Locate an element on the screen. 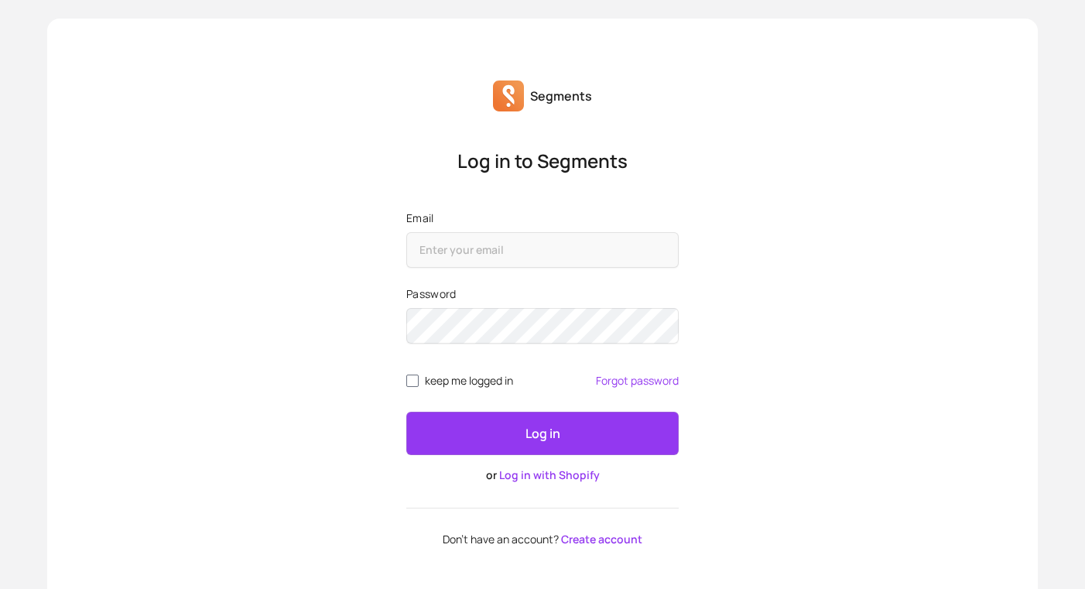 Image resolution: width=1085 pixels, height=589 pixels. button: Log in is located at coordinates (543, 433).